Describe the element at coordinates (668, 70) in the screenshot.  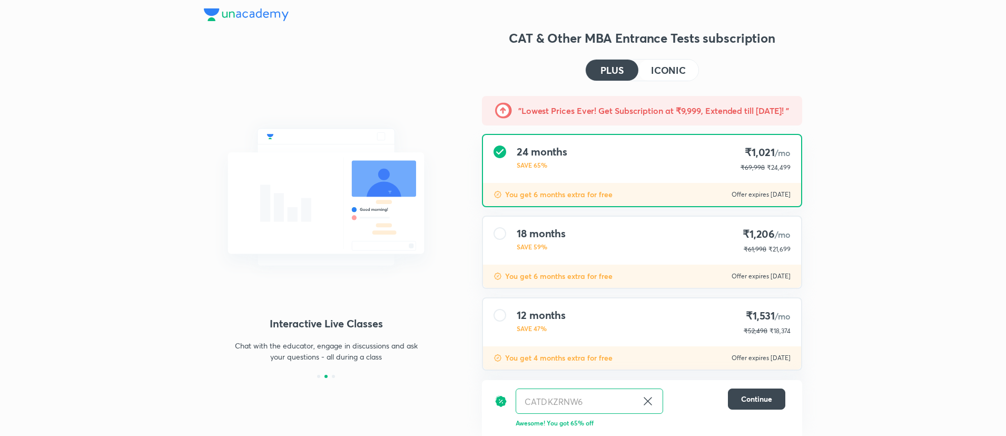
I see `h4: ICONIC` at that location.